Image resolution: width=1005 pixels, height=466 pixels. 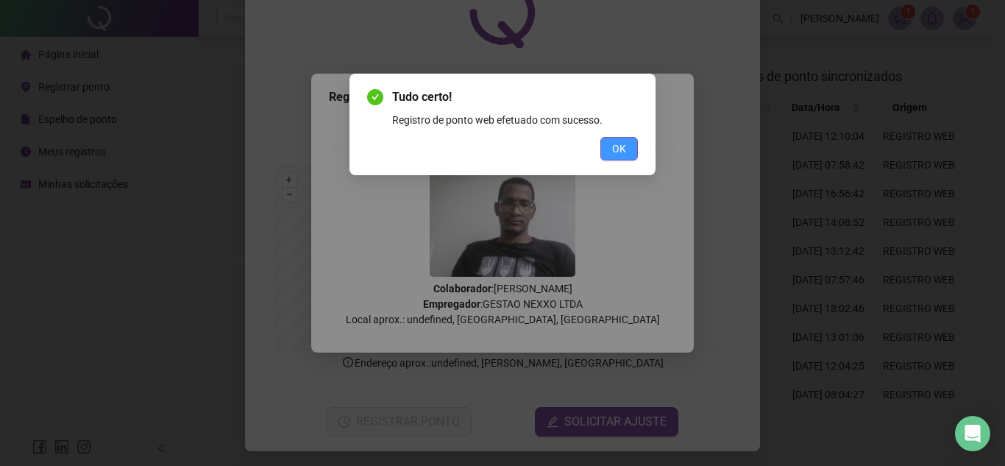 What do you see at coordinates (619, 149) in the screenshot?
I see `button: OK` at bounding box center [619, 149].